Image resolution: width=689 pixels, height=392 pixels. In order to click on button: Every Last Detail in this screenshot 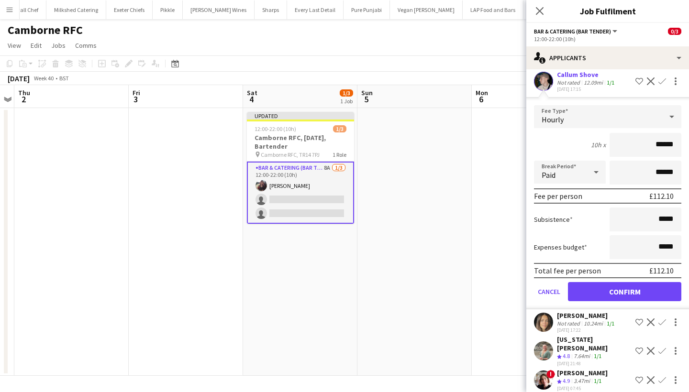, I will do `click(315, 10)`.